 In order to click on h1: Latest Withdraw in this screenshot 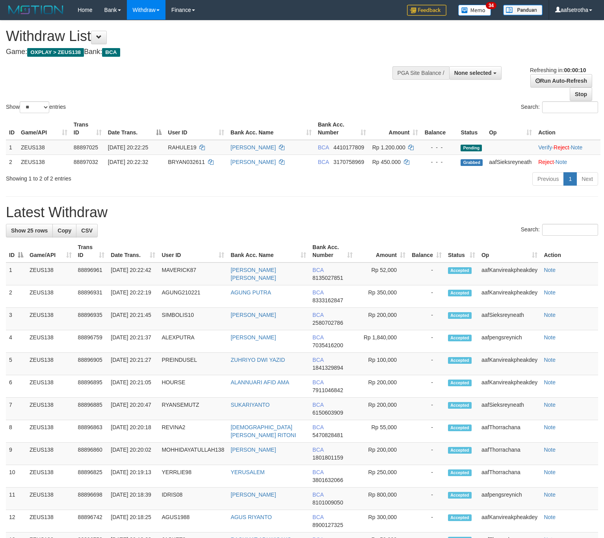, I will do `click(302, 212)`.